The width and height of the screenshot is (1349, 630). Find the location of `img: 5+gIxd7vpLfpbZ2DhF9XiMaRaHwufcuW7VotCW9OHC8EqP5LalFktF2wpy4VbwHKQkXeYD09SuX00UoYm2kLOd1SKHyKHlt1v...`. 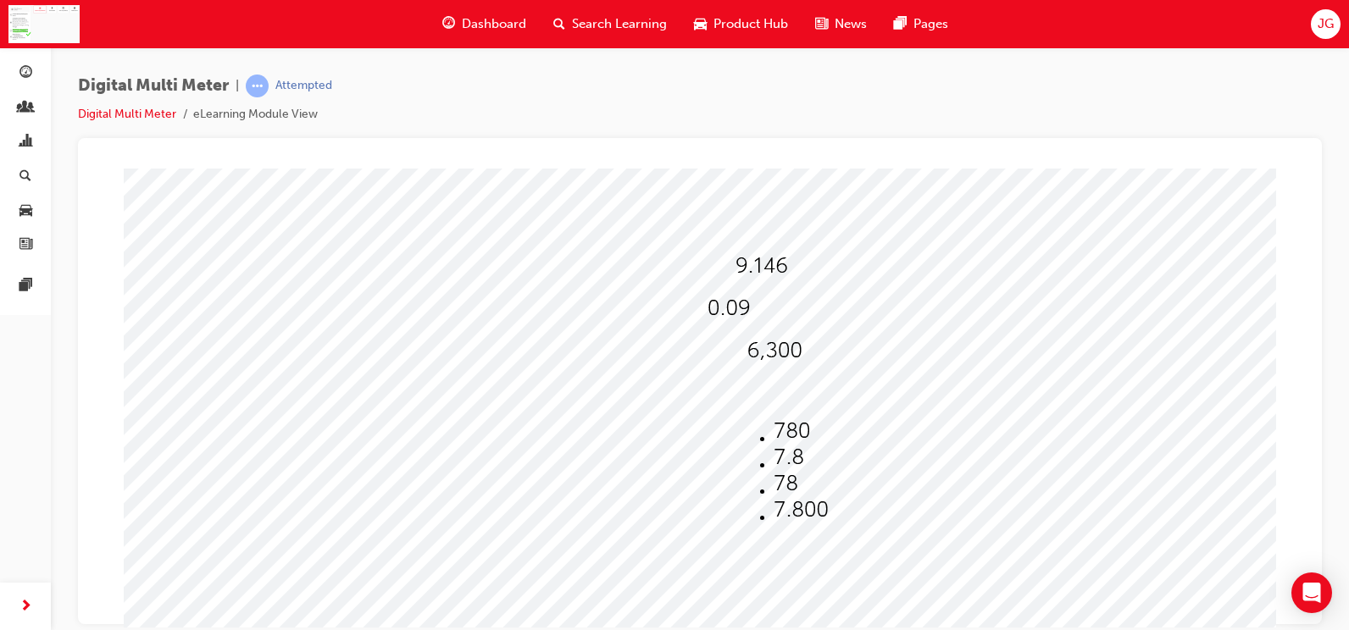

img: 5+gIxd7vpLfpbZ2DhF9XiMaRaHwufcuW7VotCW9OHC8EqP5LalFktF2wpy4VbwHKQkXeYD09SuX00UoYm2kLOd1SKHyKHlt1v... is located at coordinates (669, 97).